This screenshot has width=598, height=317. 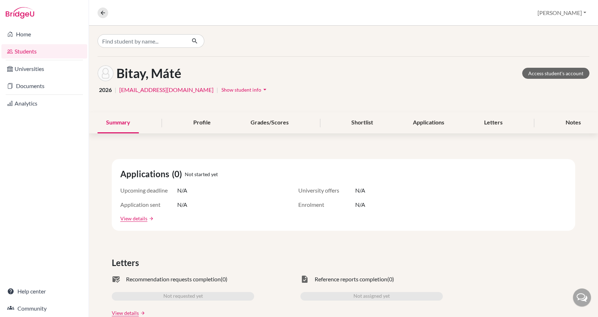 What do you see at coordinates (146, 174) in the screenshot?
I see `span: Applications` at bounding box center [146, 174].